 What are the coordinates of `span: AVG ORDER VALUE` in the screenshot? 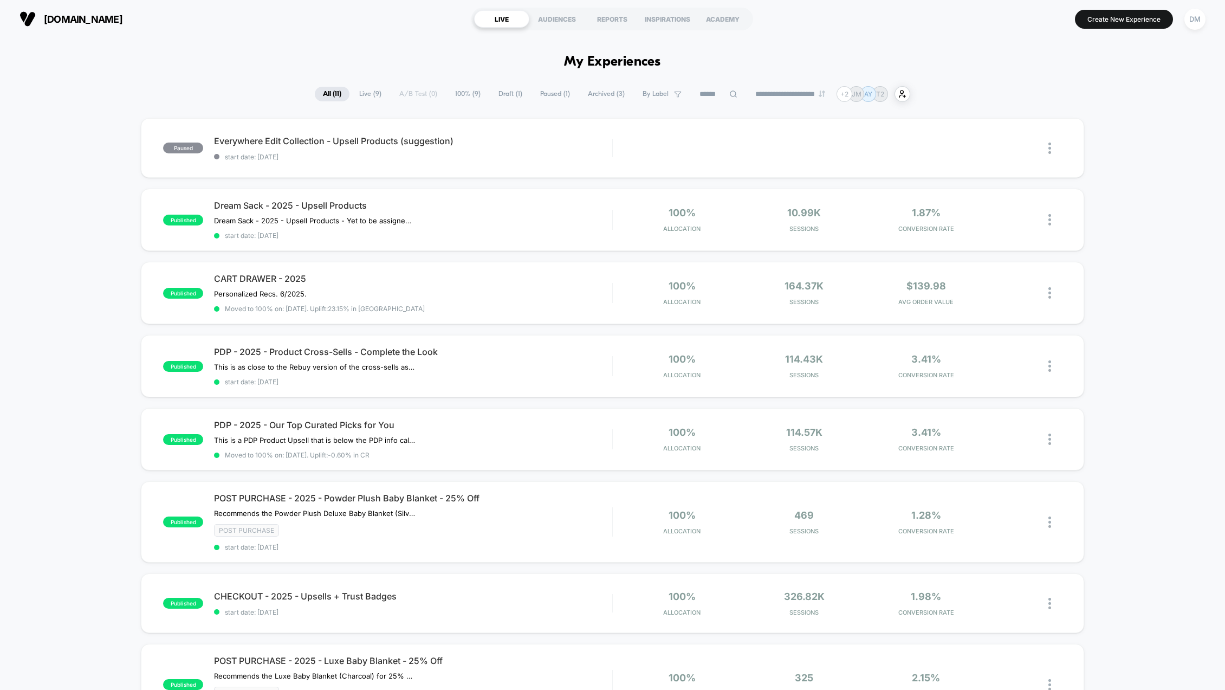 It's located at (926, 302).